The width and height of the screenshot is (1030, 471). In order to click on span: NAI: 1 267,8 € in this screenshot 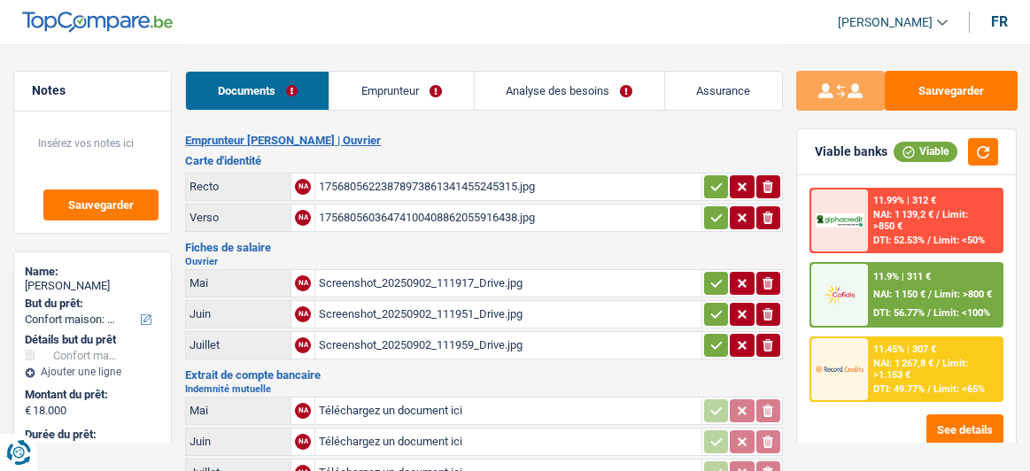, I will do `click(903, 363)`.